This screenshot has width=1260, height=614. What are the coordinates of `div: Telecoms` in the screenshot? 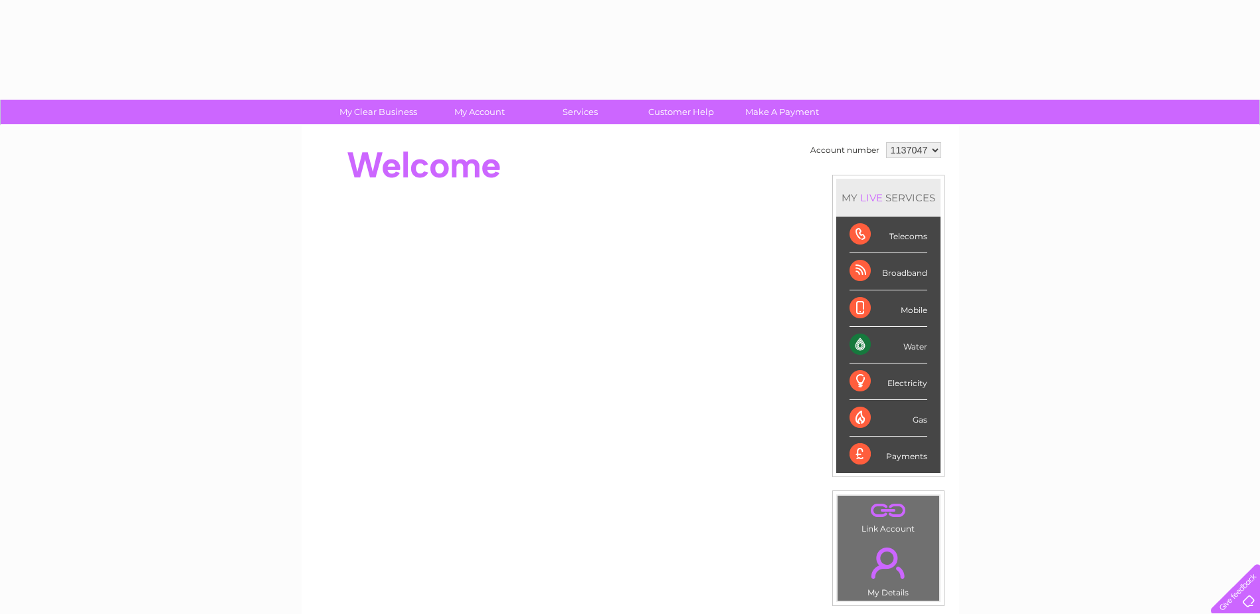 It's located at (888, 235).